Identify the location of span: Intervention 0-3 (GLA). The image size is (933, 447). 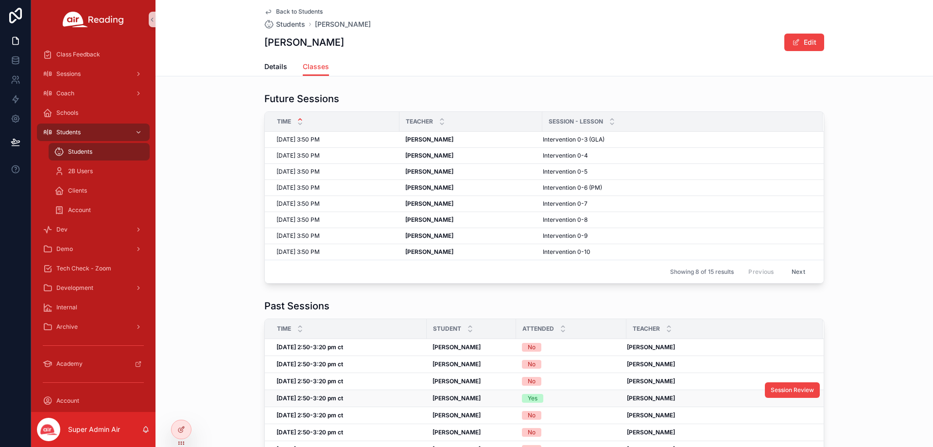
(573, 139).